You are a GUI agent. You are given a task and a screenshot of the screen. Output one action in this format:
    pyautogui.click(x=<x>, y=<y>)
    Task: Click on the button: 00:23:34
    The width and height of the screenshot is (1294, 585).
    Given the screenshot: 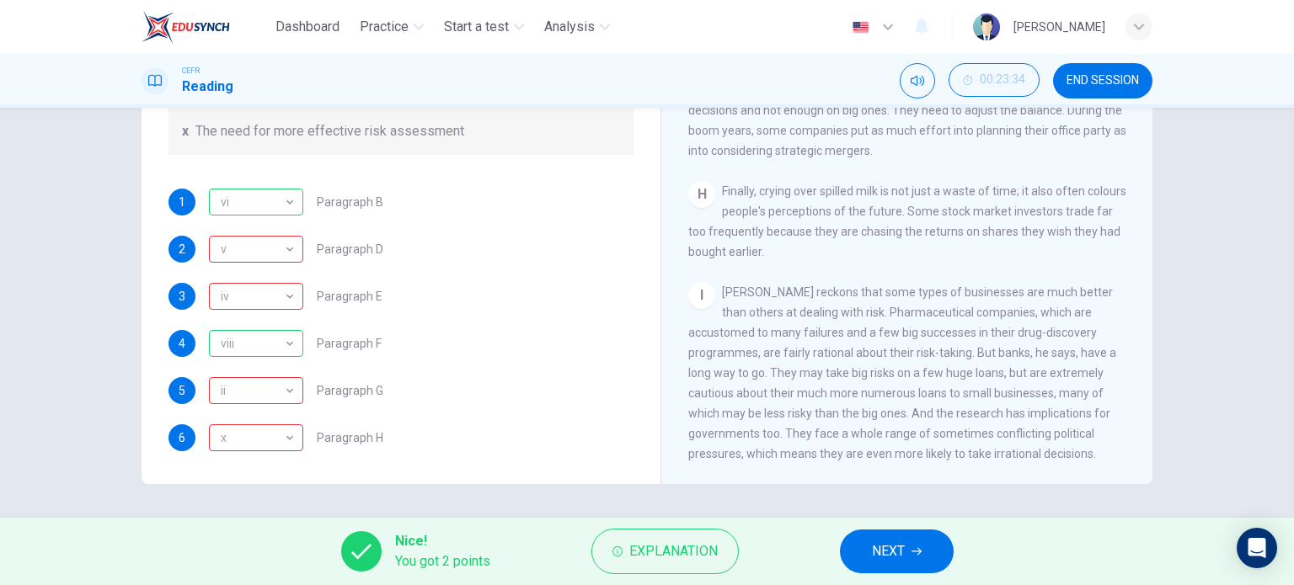 What is the action you would take?
    pyautogui.click(x=994, y=80)
    